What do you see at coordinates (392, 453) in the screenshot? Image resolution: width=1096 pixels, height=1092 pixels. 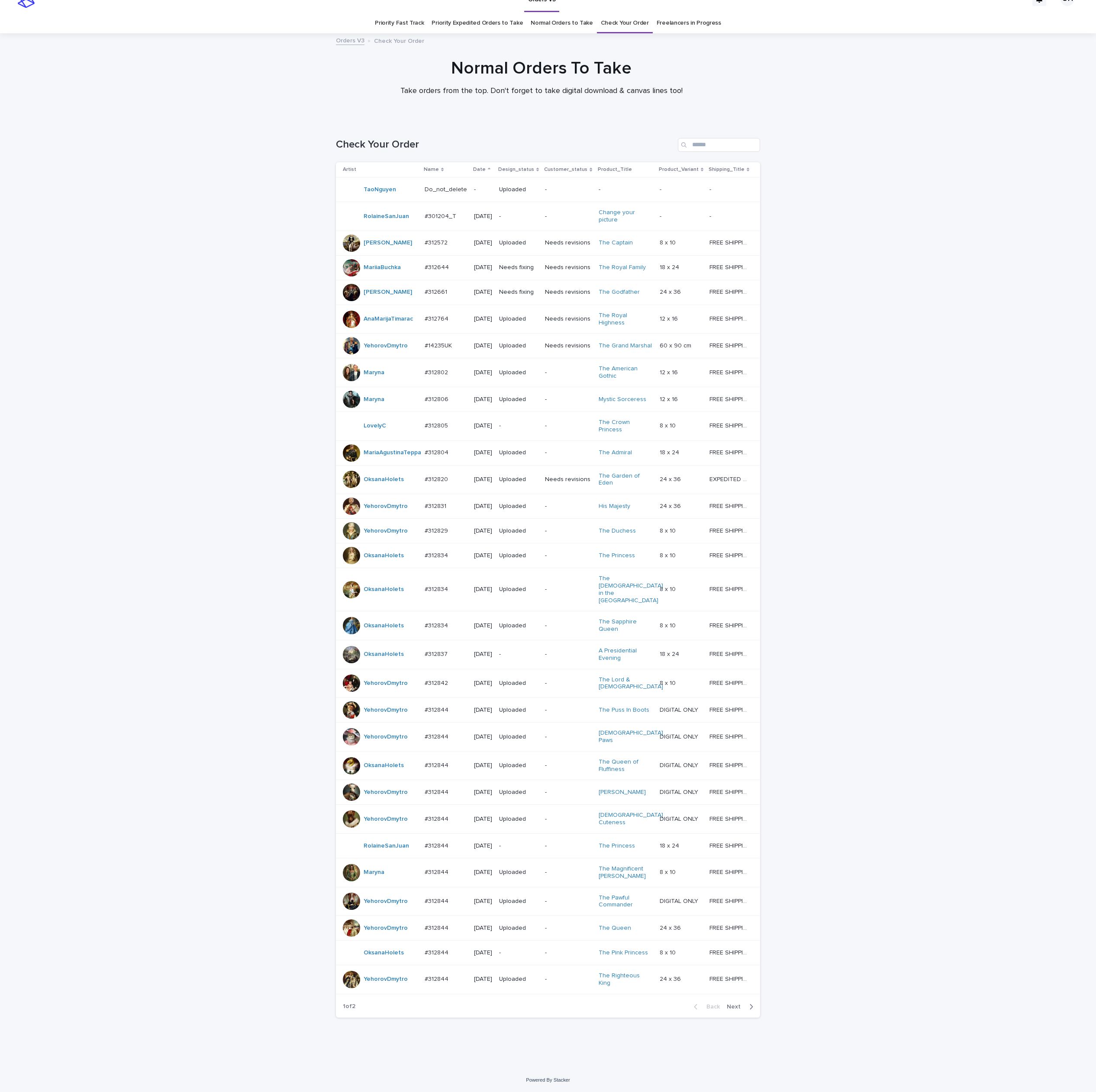 I see `a: MariaAgustinaTeppa` at bounding box center [392, 453].